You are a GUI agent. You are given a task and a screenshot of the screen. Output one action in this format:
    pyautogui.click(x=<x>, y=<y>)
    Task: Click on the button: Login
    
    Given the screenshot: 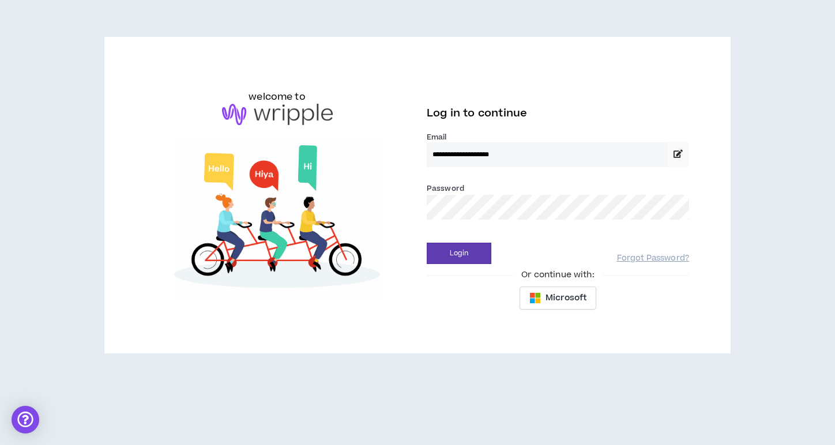 What is the action you would take?
    pyautogui.click(x=459, y=253)
    